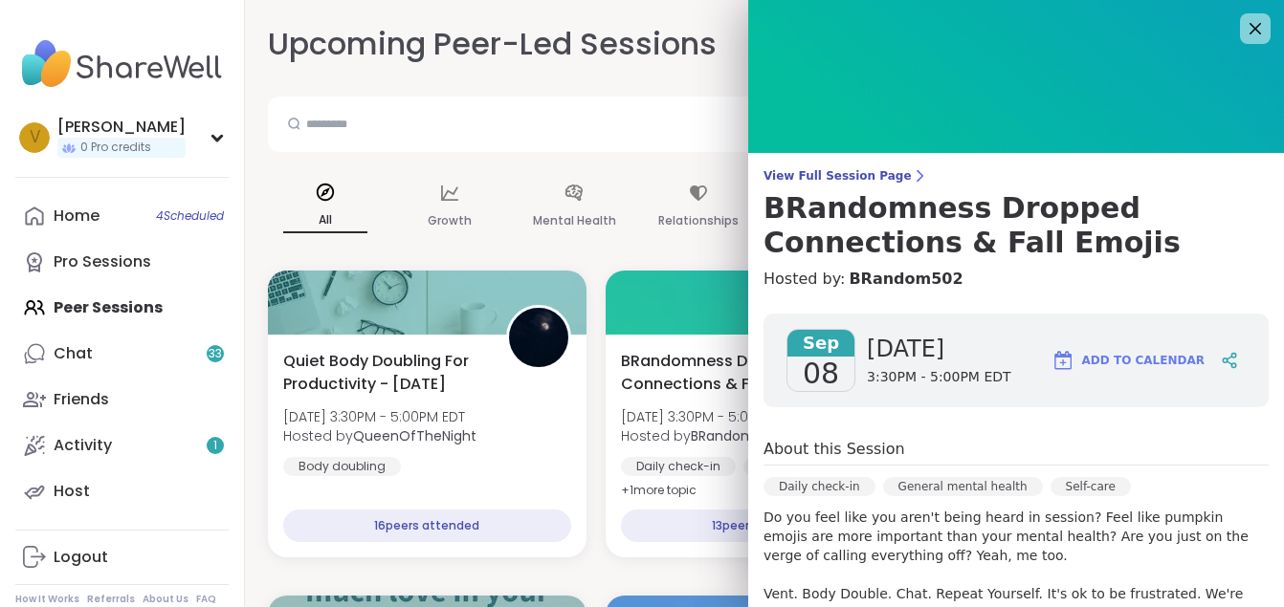 The height and width of the screenshot is (607, 1284). Describe the element at coordinates (34, 138) in the screenshot. I see `span: V` at that location.